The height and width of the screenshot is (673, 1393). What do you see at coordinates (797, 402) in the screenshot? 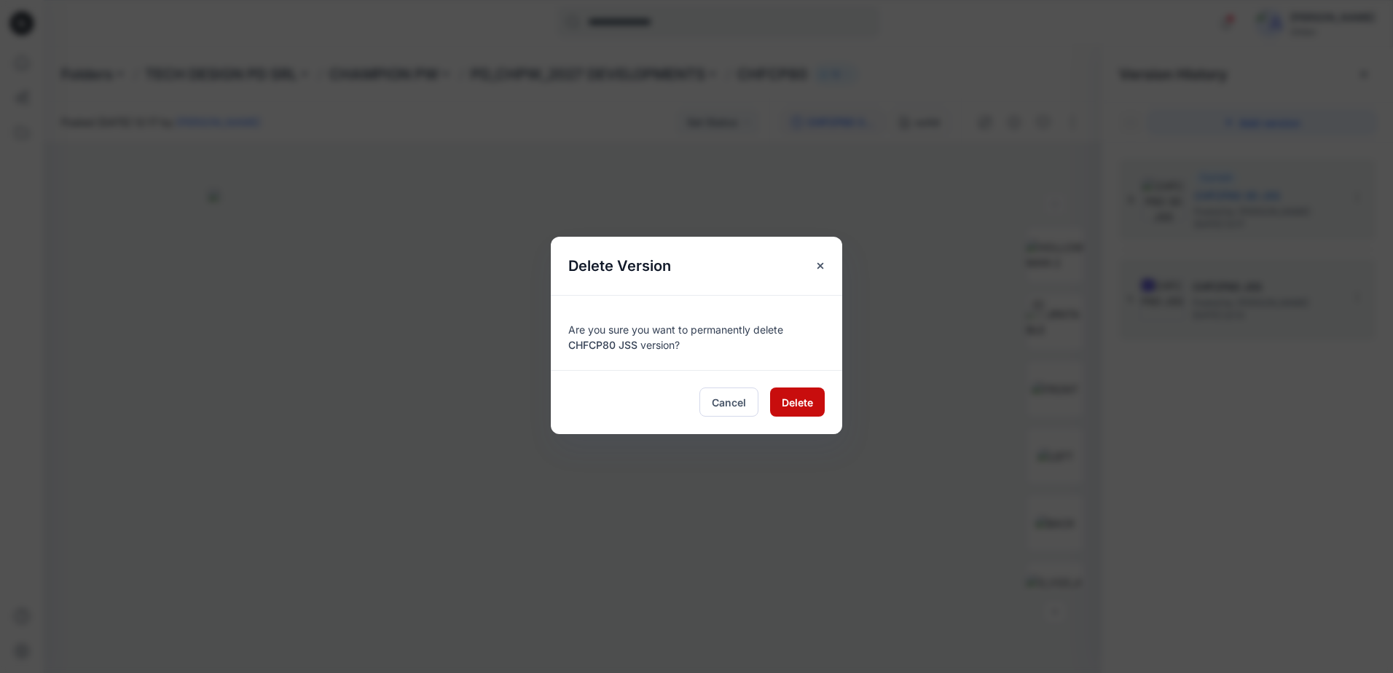
I see `span: Delete` at bounding box center [797, 402].